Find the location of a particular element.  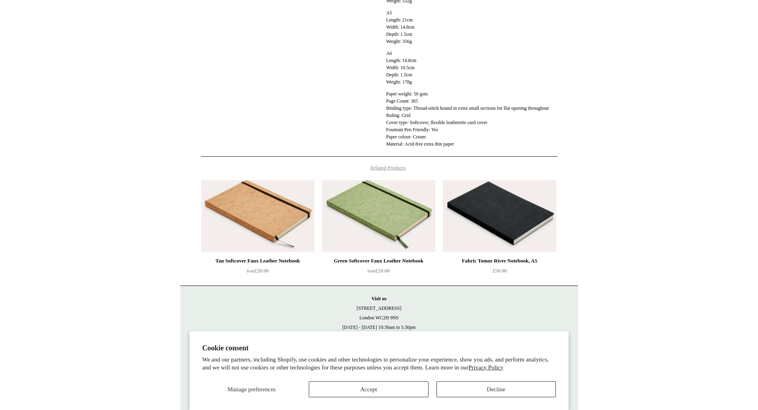

a: Tan Softcover Faux Leather Notebook from£20.00 is located at coordinates (258, 273).